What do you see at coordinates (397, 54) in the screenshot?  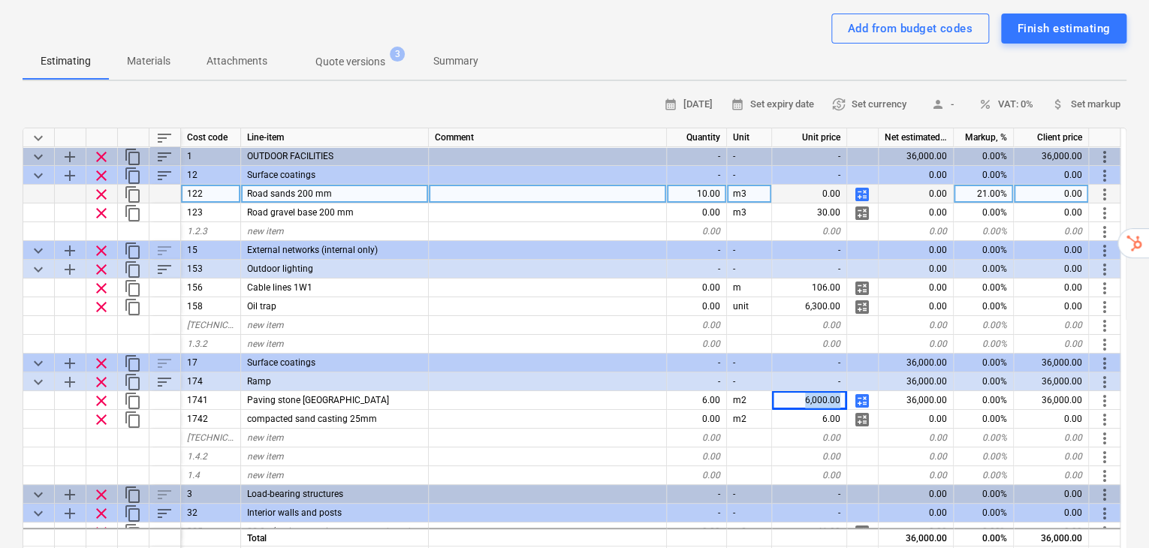 I see `span: 3` at bounding box center [397, 54].